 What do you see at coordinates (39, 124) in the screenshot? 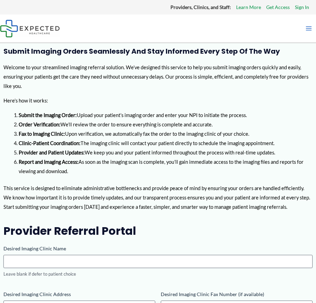
I see `strong: Order Verification:` at bounding box center [39, 124].